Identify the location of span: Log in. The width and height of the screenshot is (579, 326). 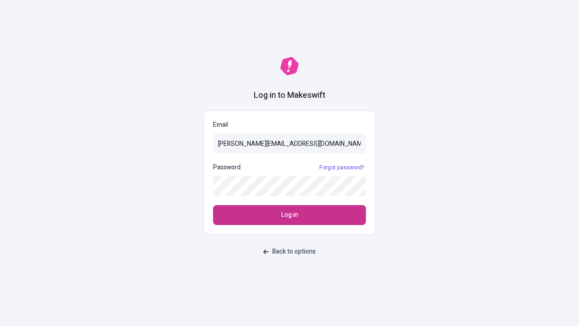
(289, 215).